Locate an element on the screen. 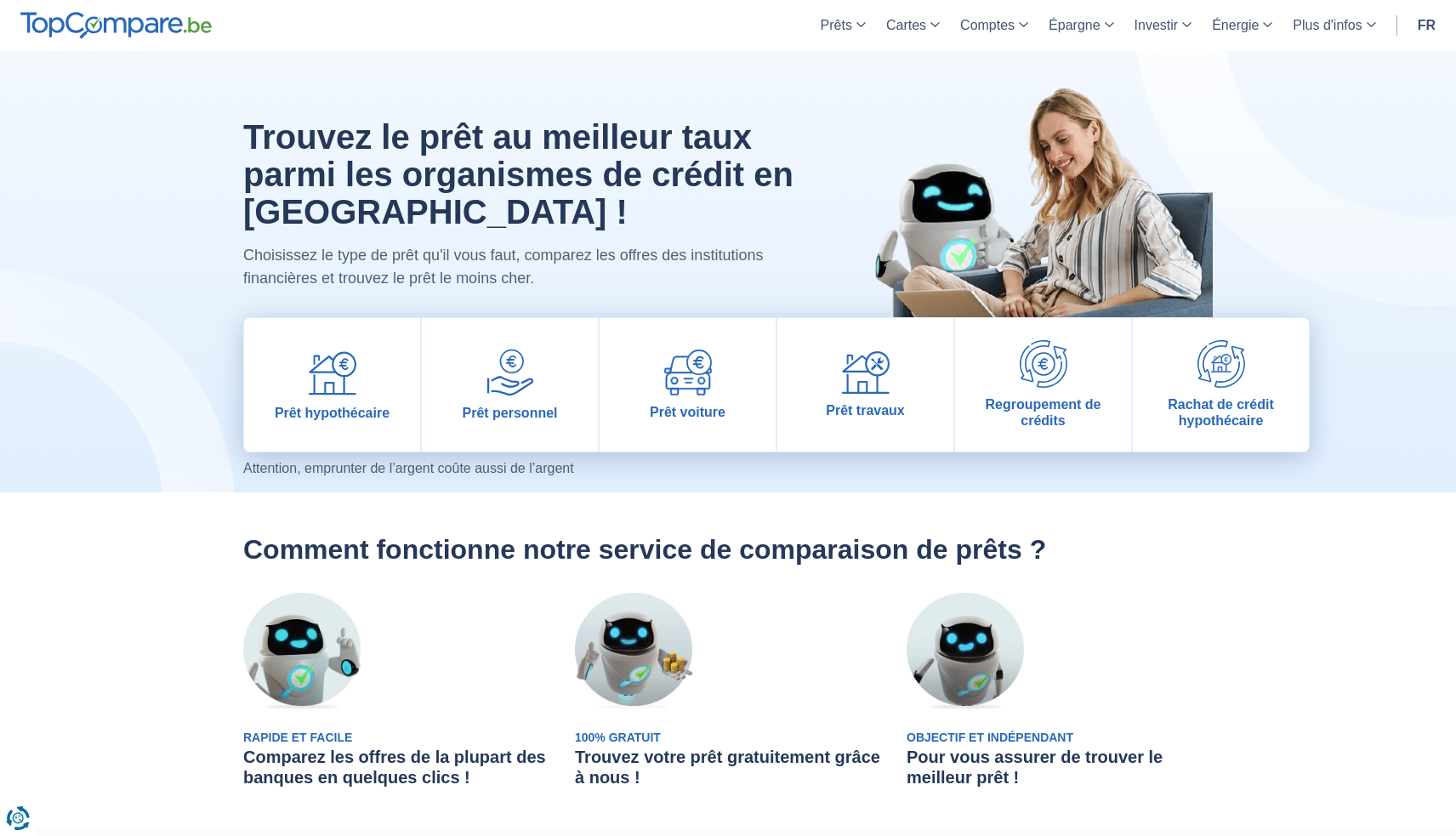 The image size is (1456, 836). span: Objectif et Indépendant is located at coordinates (990, 737).